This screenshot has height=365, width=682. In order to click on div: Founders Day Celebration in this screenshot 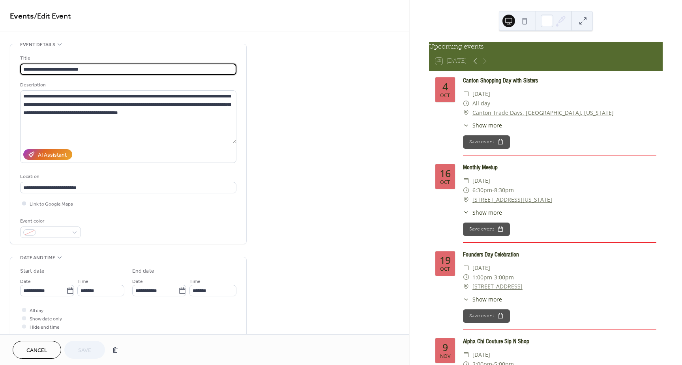, I will do `click(560, 255)`.